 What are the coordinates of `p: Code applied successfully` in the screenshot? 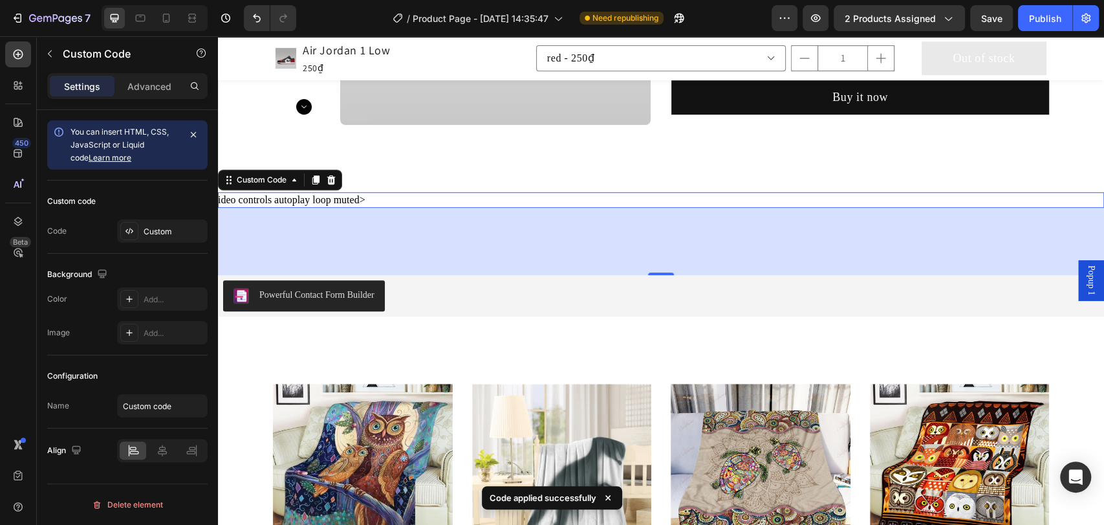 It's located at (543, 497).